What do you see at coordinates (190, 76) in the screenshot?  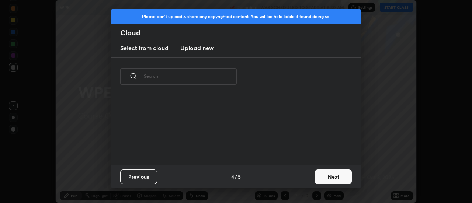 I see `input: Search` at bounding box center [190, 76].